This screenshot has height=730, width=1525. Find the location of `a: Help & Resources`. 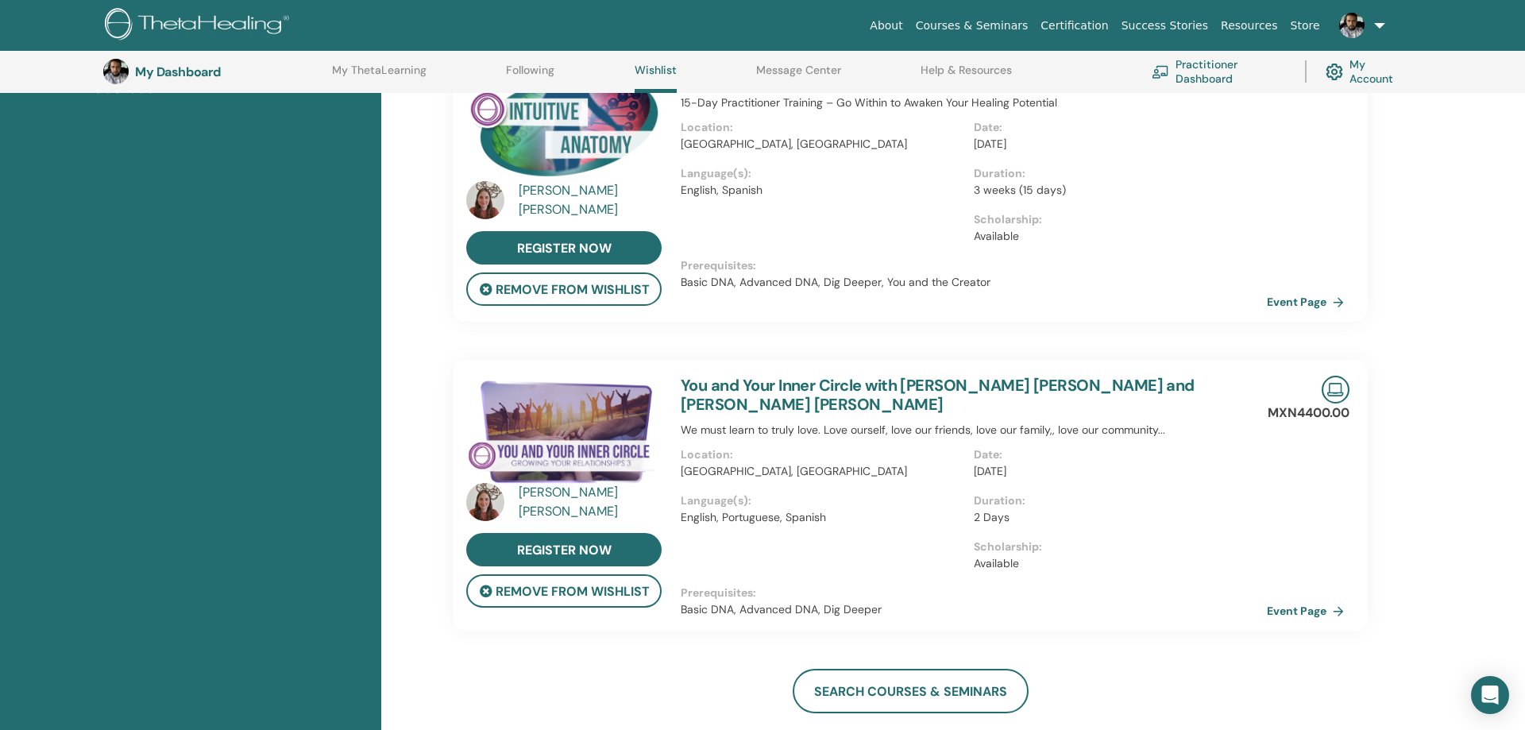

a: Help & Resources is located at coordinates (966, 76).